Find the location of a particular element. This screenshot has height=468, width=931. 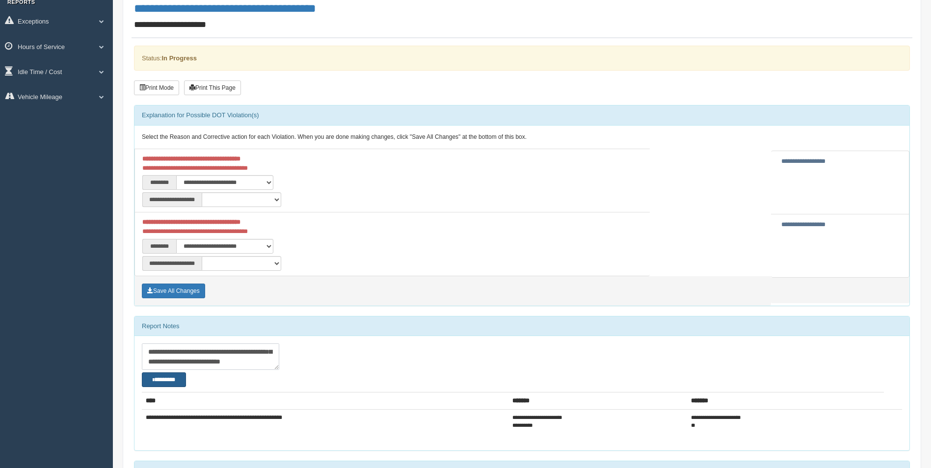

div: Status: is located at coordinates (522, 58).